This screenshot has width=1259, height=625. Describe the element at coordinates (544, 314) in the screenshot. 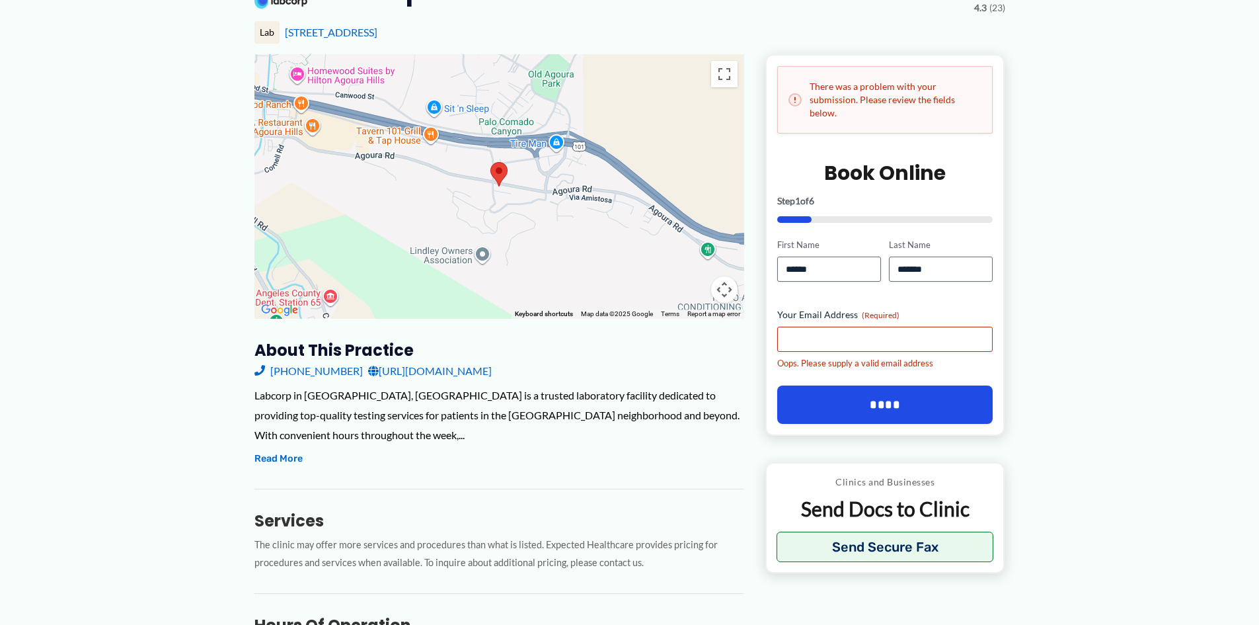

I see `button: Keyboard shortcuts` at that location.